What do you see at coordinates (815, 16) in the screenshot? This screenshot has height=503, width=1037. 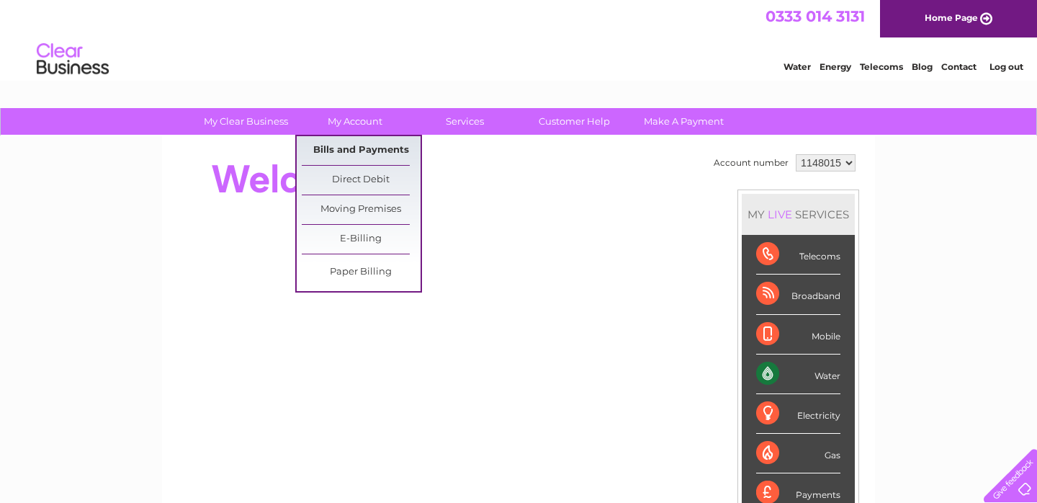 I see `span: 0333 014 3131` at bounding box center [815, 16].